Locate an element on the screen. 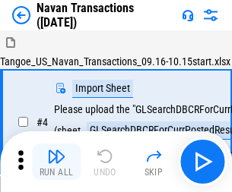  div: Import Sheet is located at coordinates (103, 89).